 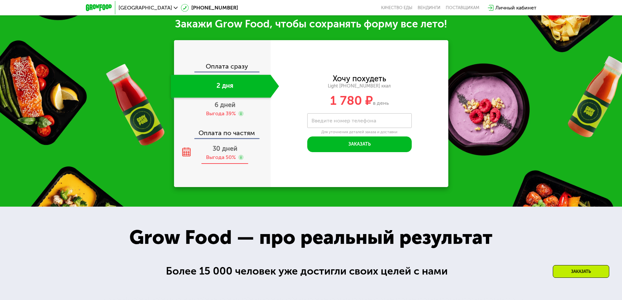 What do you see at coordinates (311, 271) in the screenshot?
I see `div: Более 15 000 человек уже достигли своих целей с нами` at bounding box center [311, 271].